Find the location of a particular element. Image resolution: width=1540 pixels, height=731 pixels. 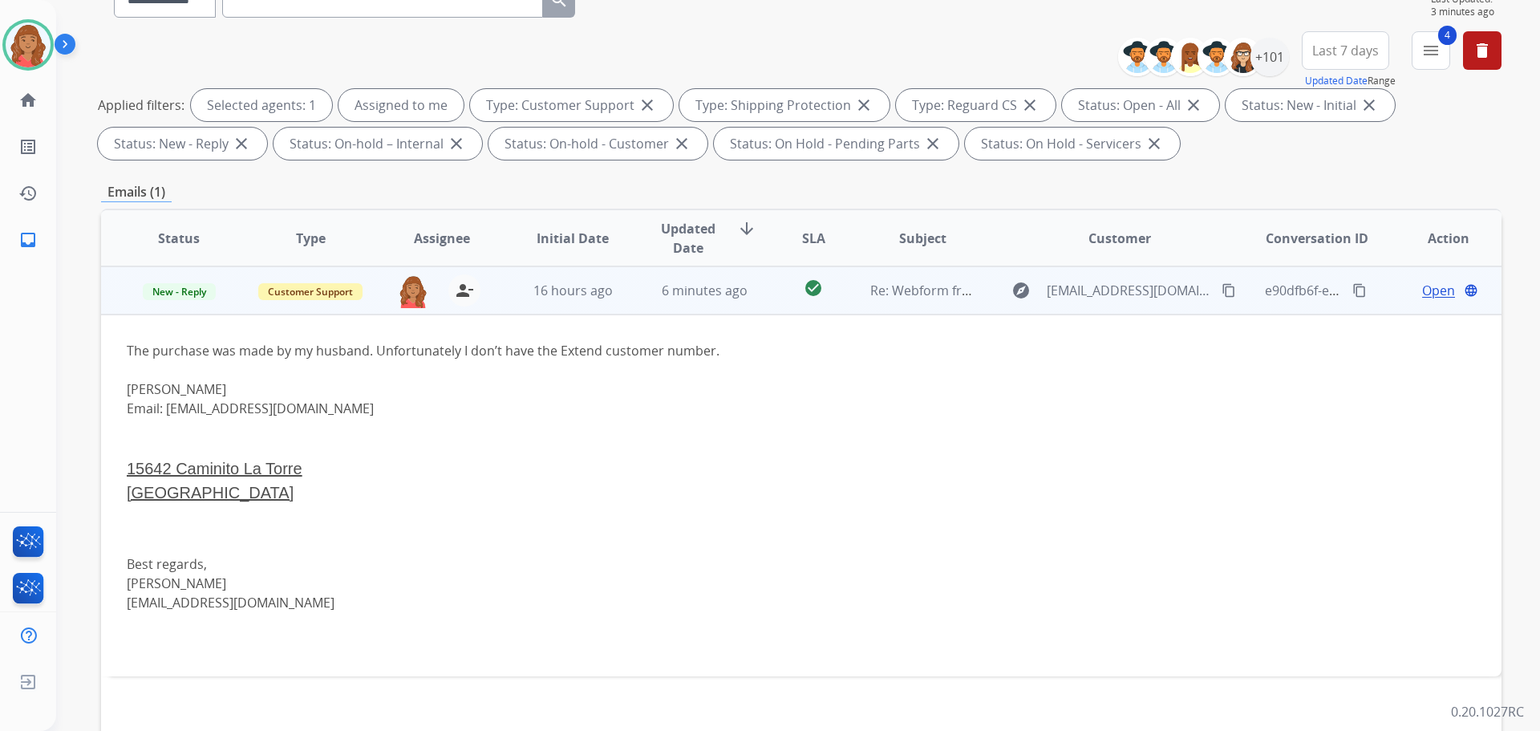

span: e90dfb6f-e499-444c-acc3-bacfffad14c9 is located at coordinates (1380, 290).